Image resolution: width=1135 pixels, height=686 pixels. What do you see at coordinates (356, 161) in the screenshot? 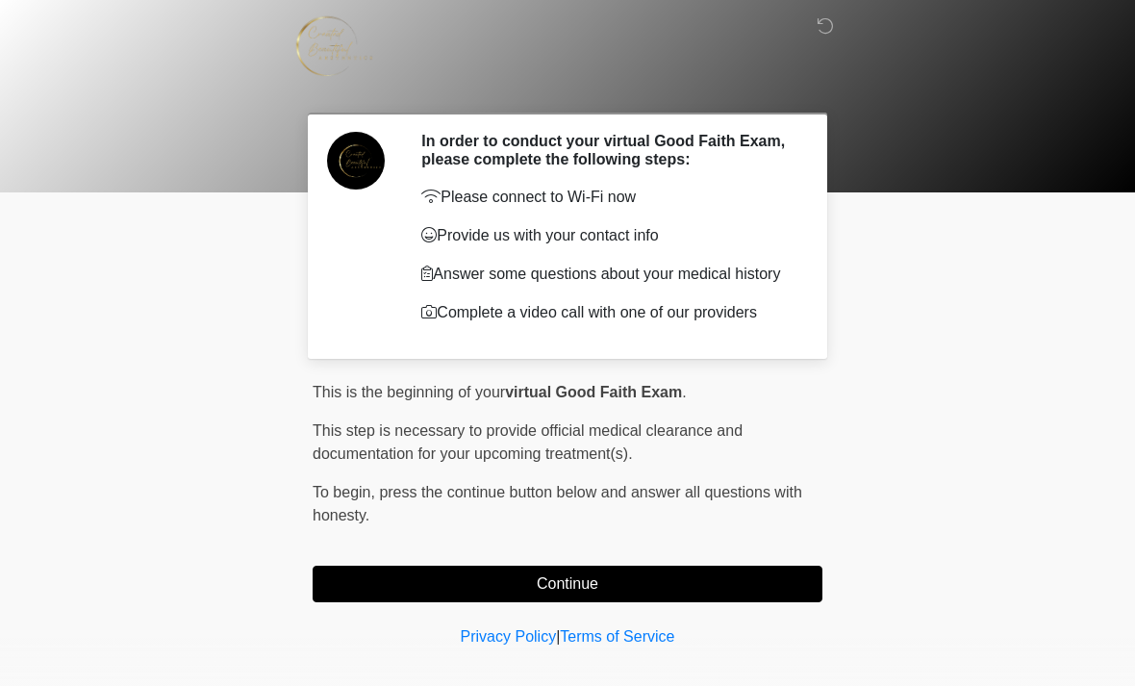
I see `img: Agent Avatar` at bounding box center [356, 161].